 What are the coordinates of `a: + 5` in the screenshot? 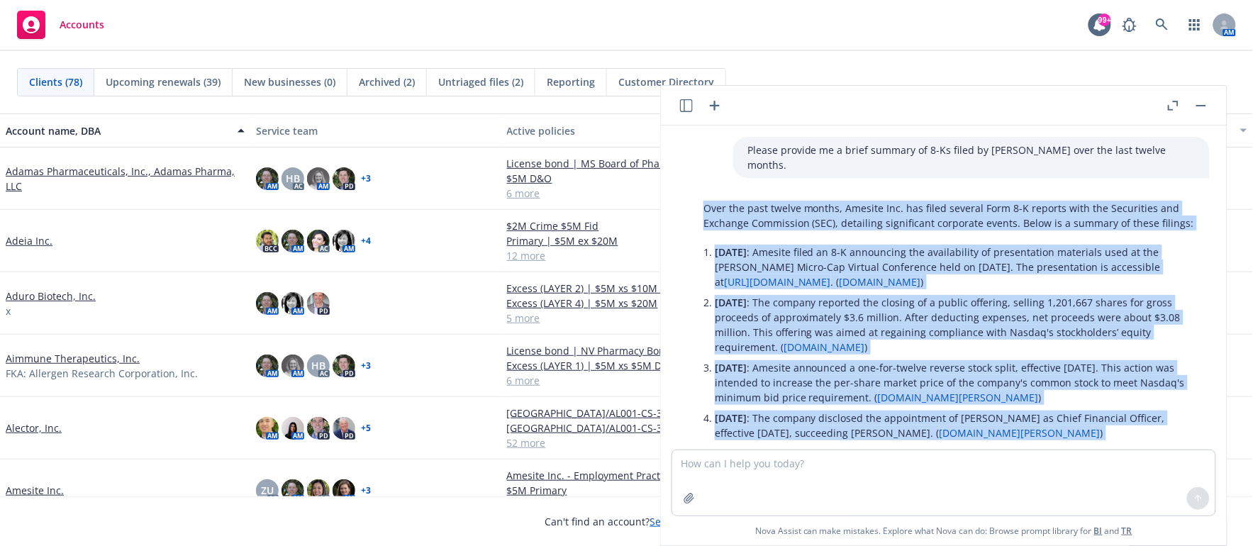 It's located at (366, 428).